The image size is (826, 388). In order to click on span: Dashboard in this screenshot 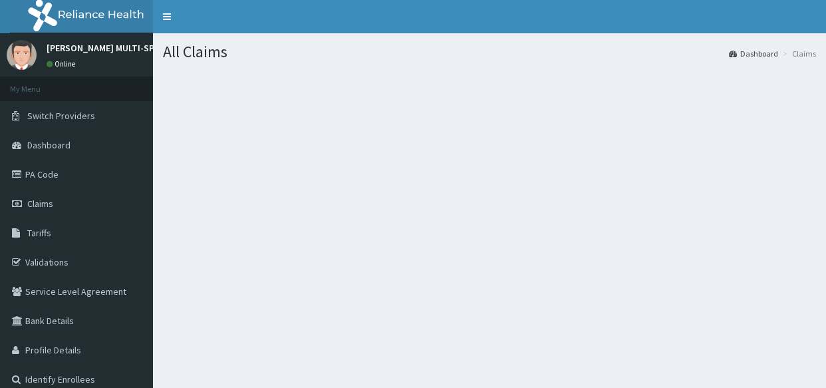, I will do `click(49, 145)`.